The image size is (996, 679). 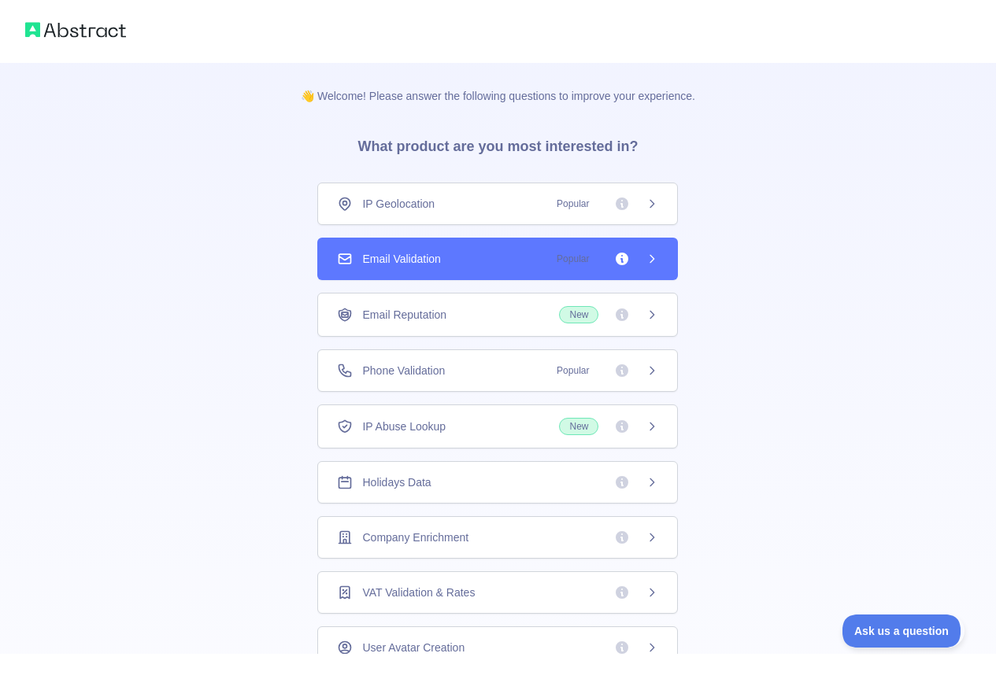 What do you see at coordinates (404, 427) in the screenshot?
I see `span: IP Abuse Lookup` at bounding box center [404, 427].